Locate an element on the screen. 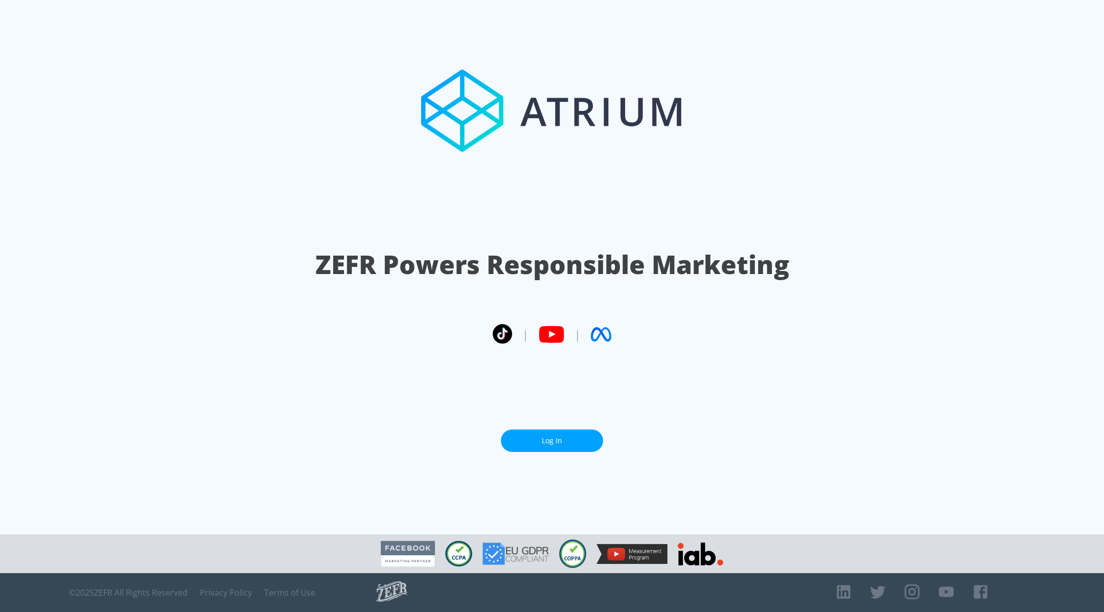  img: GDPR Compliant is located at coordinates (516, 554).